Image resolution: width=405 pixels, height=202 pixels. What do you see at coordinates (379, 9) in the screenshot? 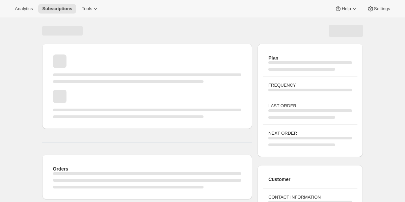
I see `button: Settings` at bounding box center [379, 9].